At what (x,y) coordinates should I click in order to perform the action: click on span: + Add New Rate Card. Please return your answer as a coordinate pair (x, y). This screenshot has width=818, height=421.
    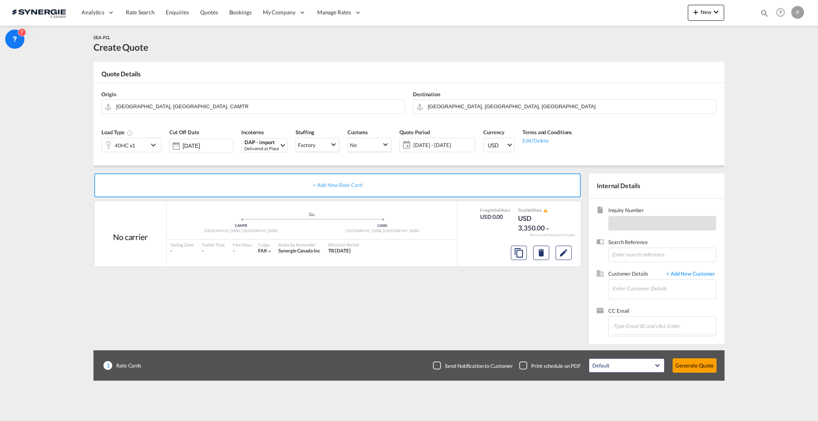
    Looking at the image, I should click on (337, 185).